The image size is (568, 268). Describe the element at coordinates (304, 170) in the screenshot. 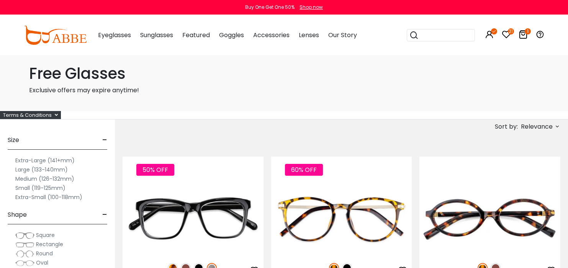

I see `span: 60% OFF` at that location.